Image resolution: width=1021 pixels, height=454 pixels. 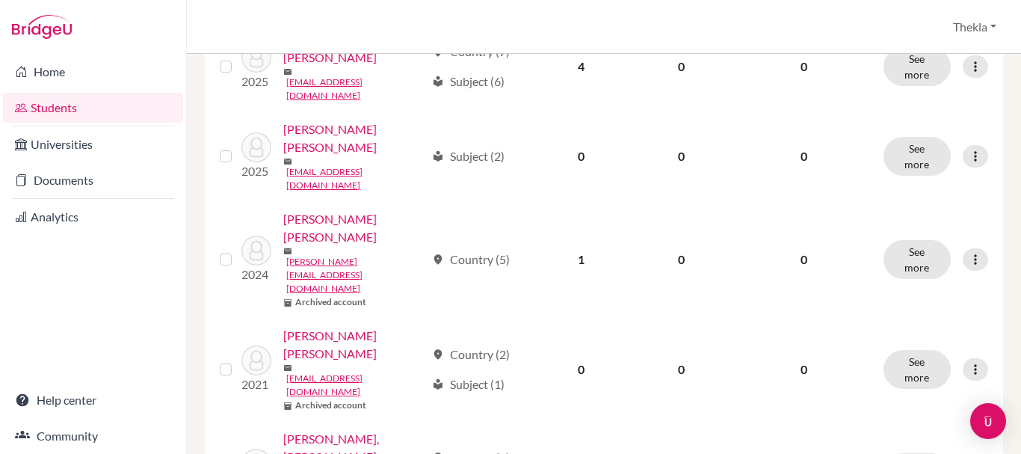 What do you see at coordinates (42, 27) in the screenshot?
I see `img: Bridge-U` at bounding box center [42, 27].